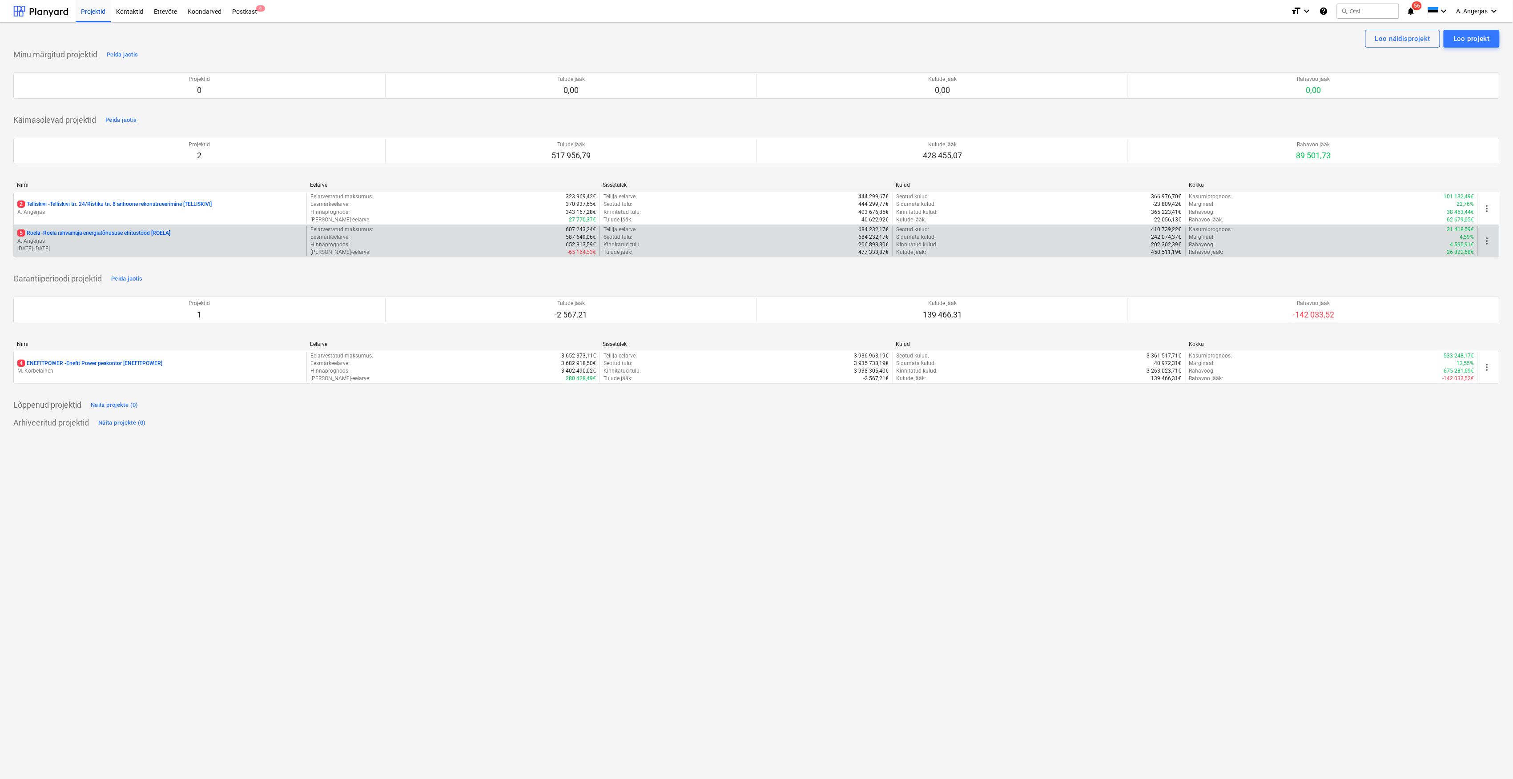  What do you see at coordinates (114, 405) in the screenshot?
I see `button: Näita projekte (0)` at bounding box center [114, 405].